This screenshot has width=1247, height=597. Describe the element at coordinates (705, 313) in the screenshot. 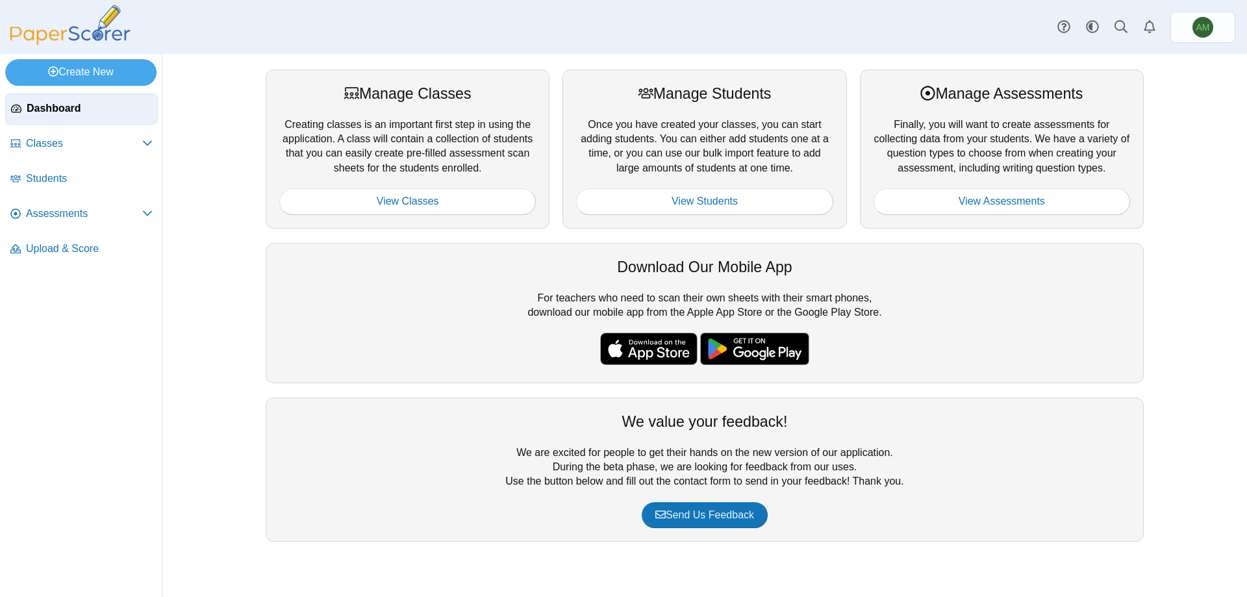

I see `div: For teachers who need to scan their own sheets with their smart phones, download our mobile app f...` at that location.